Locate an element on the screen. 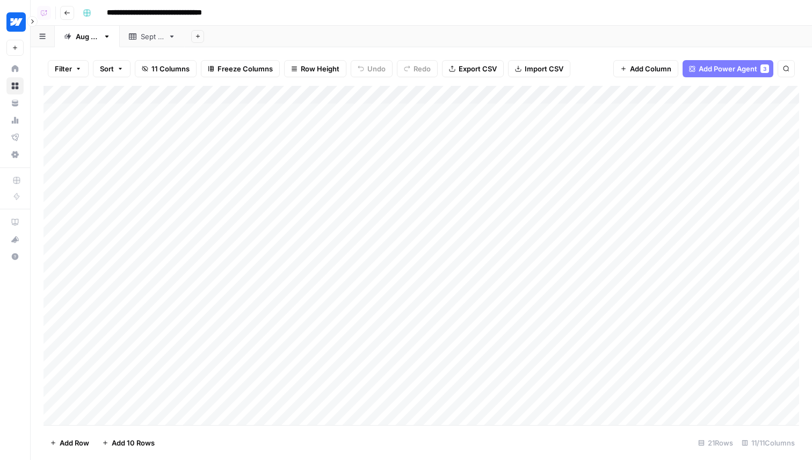 This screenshot has height=460, width=812. a: Settings is located at coordinates (15, 155).